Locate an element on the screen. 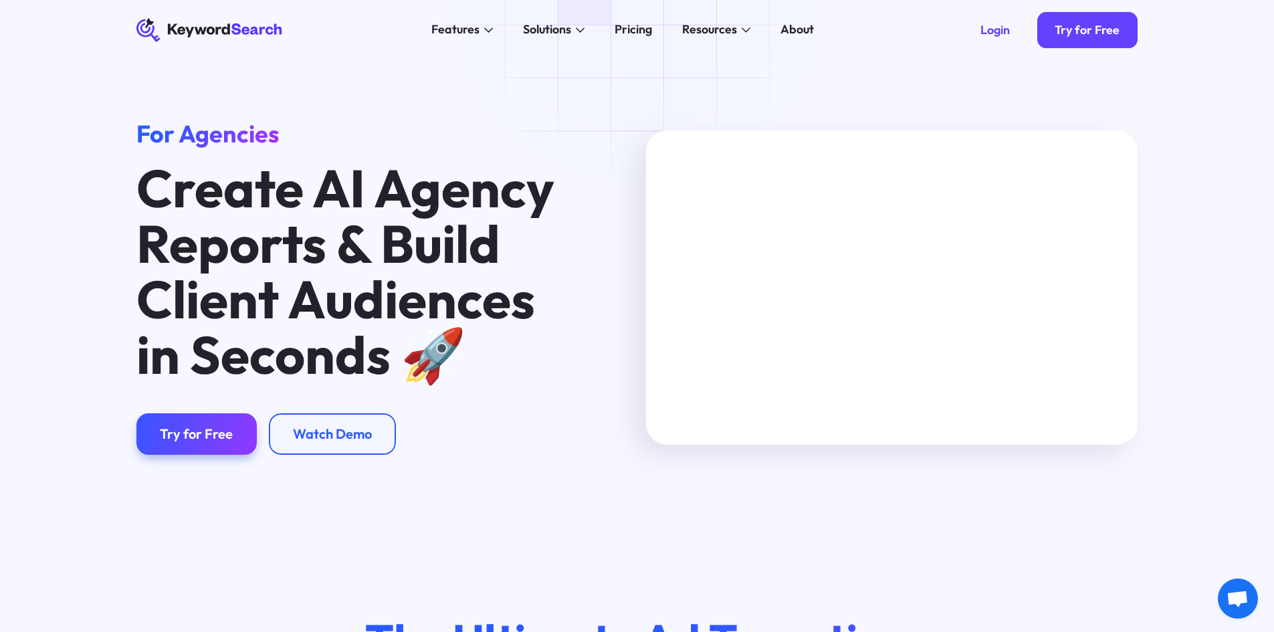 The width and height of the screenshot is (1274, 632). span: For Agencies is located at coordinates (207, 133).